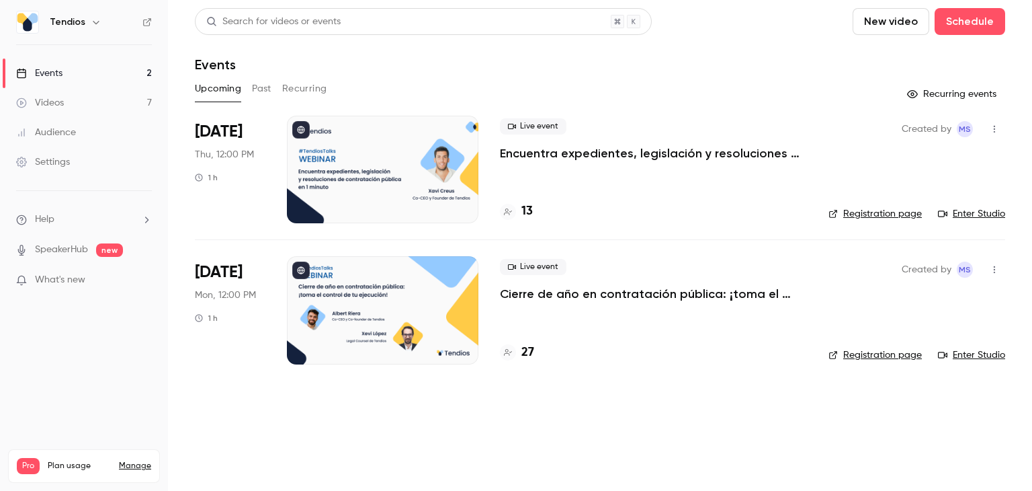  Describe the element at coordinates (84, 219) in the screenshot. I see `li: help-dropdown-opener` at that location.